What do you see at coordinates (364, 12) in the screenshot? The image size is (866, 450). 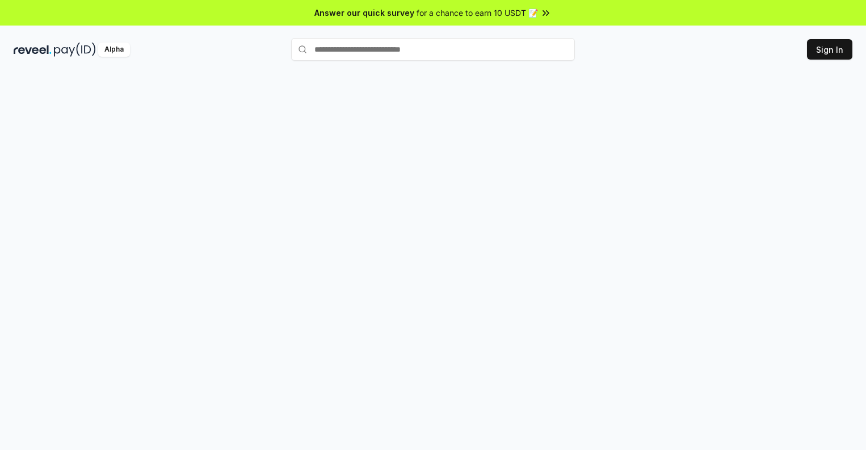 I see `span: Answer our quick survey` at bounding box center [364, 12].